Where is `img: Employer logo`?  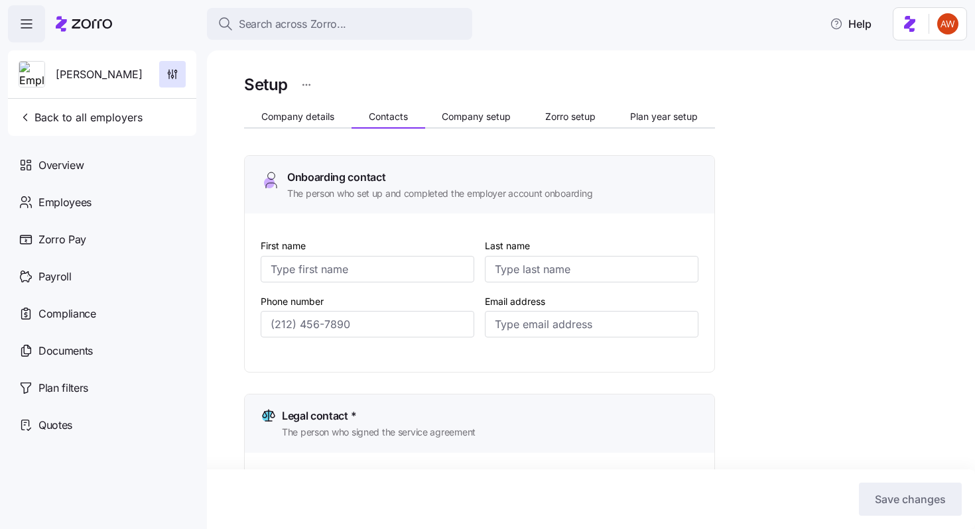
img: Employer logo is located at coordinates (32, 75).